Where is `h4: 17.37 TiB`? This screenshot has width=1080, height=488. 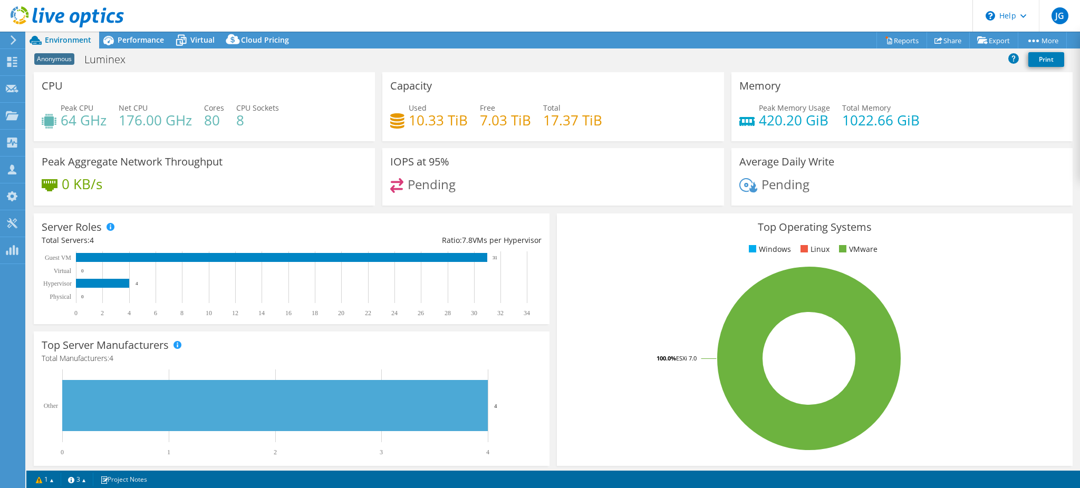 h4: 17.37 TiB is located at coordinates (573, 120).